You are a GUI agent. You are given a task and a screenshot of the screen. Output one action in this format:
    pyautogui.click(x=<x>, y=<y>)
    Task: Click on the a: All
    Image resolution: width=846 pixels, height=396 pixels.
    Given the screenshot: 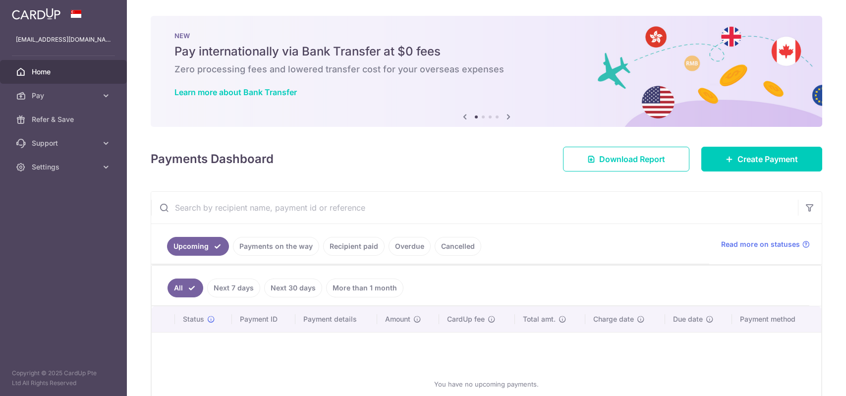 What is the action you would take?
    pyautogui.click(x=185, y=288)
    